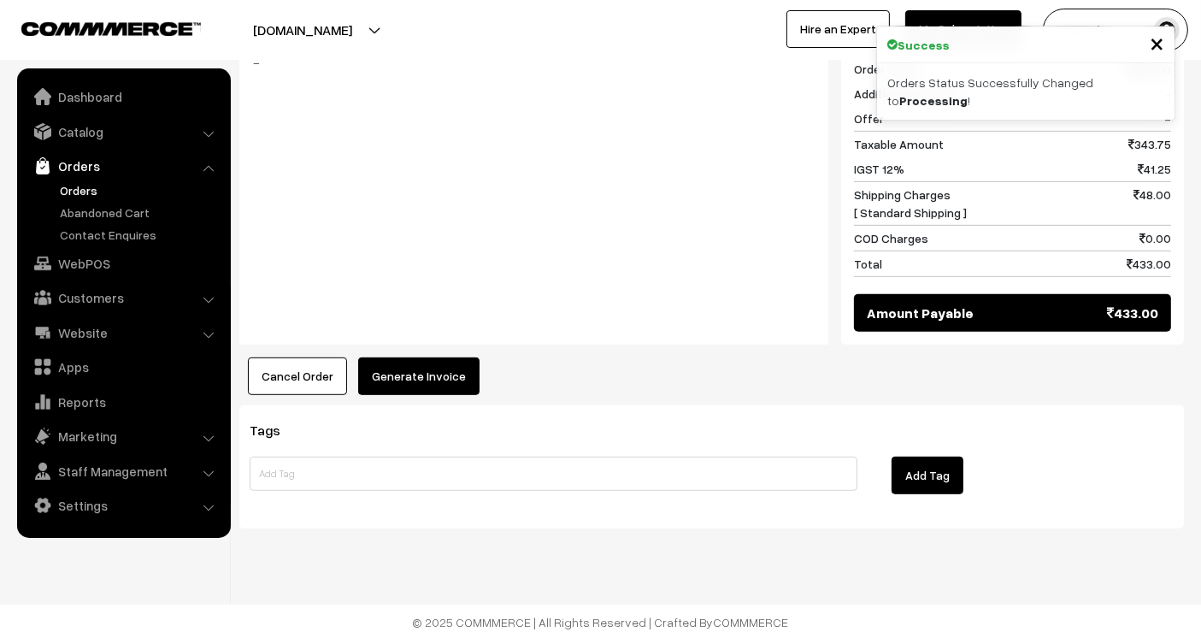  What do you see at coordinates (1150, 144) in the screenshot?
I see `span: 343.75` at bounding box center [1150, 144].